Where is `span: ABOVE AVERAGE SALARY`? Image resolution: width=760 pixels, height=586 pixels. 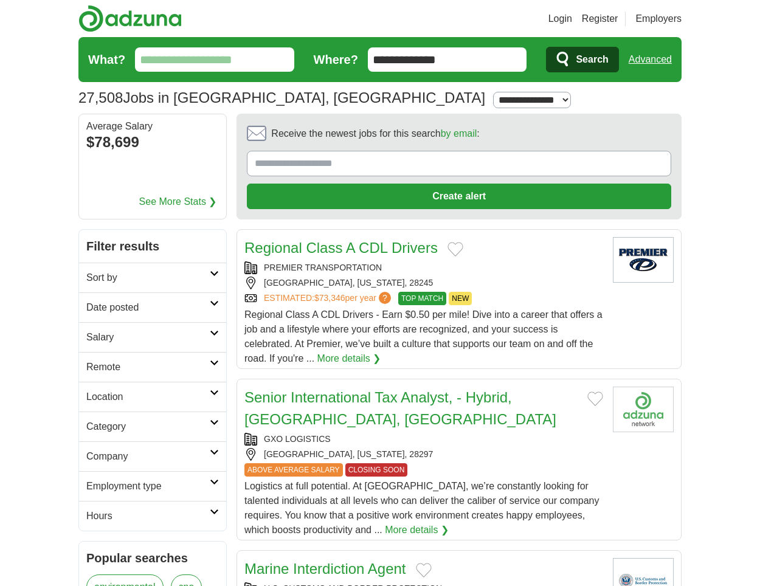 span: ABOVE AVERAGE SALARY is located at coordinates (294, 470).